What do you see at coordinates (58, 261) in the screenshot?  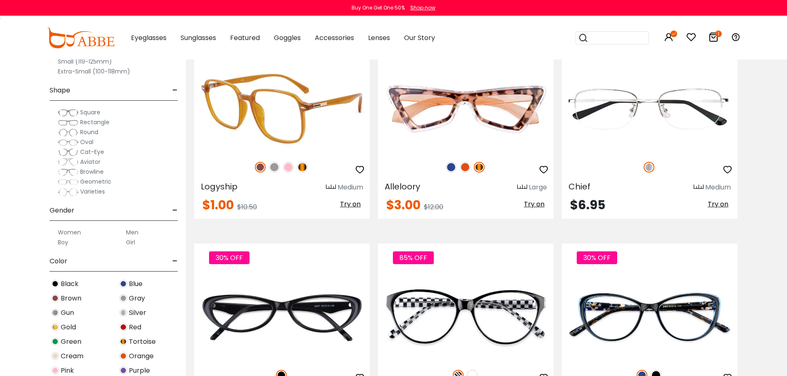 I see `span: Color` at bounding box center [58, 261].